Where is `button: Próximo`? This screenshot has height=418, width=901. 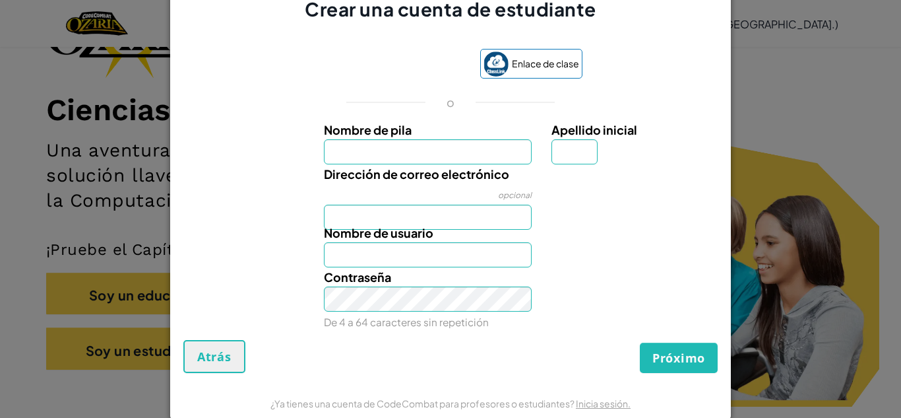
button: Próximo is located at coordinates (679, 358).